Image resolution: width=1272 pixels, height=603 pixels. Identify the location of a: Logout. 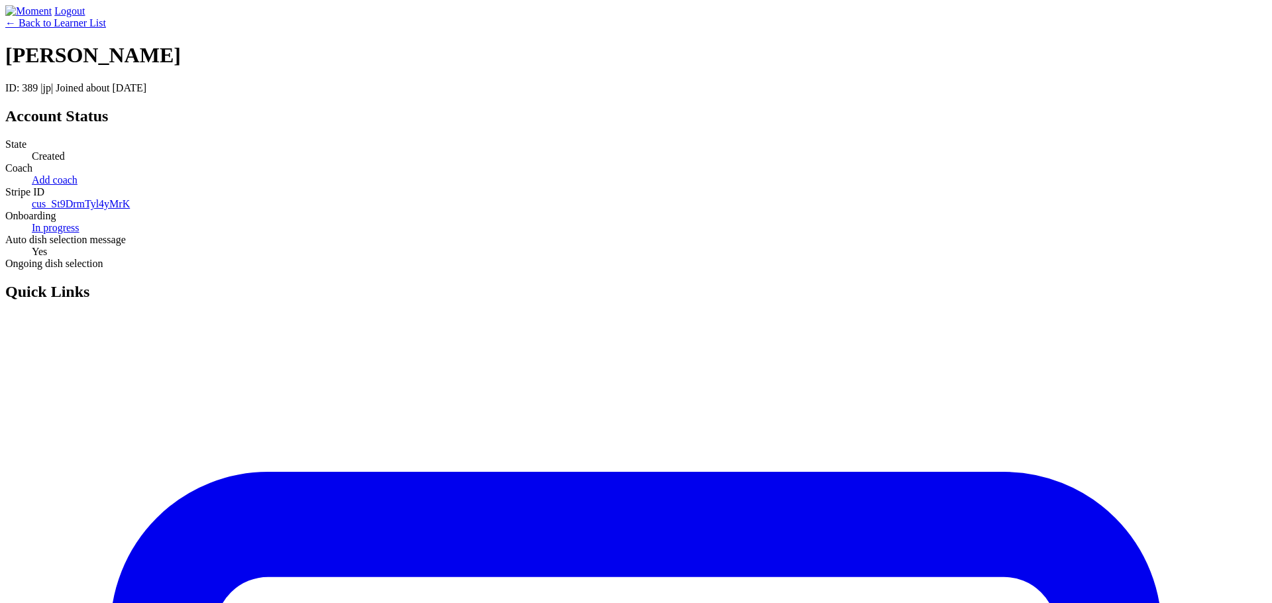
(70, 11).